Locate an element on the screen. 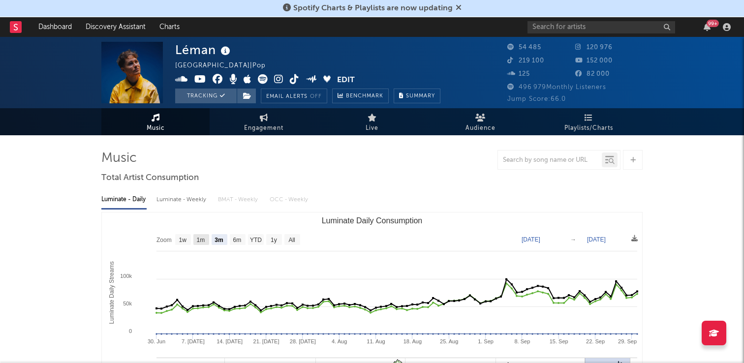 This screenshot has height=363, width=744. text: 22. Sep is located at coordinates (596, 342).